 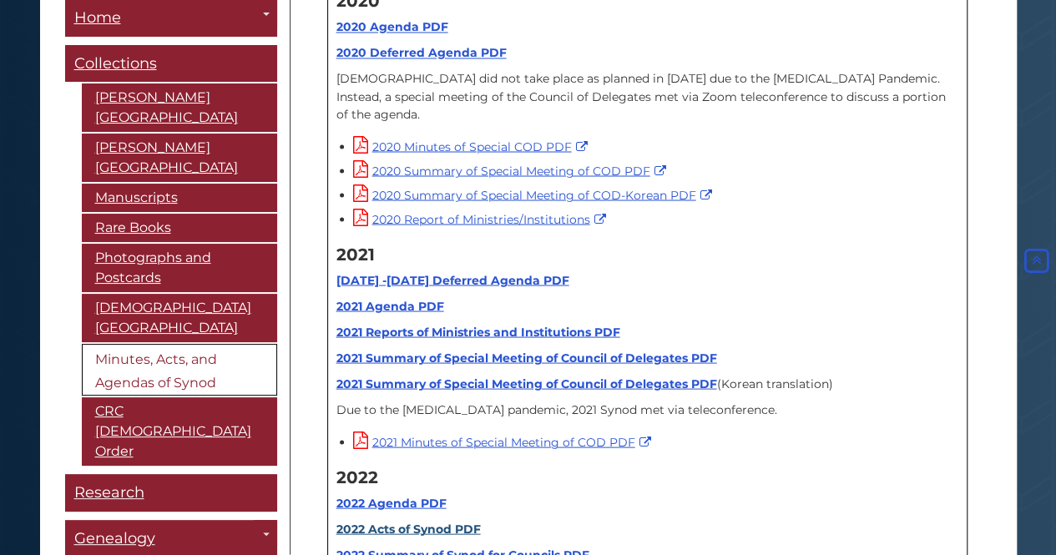 What do you see at coordinates (179, 269) in the screenshot?
I see `a: Photographs and Postcards` at bounding box center [179, 269].